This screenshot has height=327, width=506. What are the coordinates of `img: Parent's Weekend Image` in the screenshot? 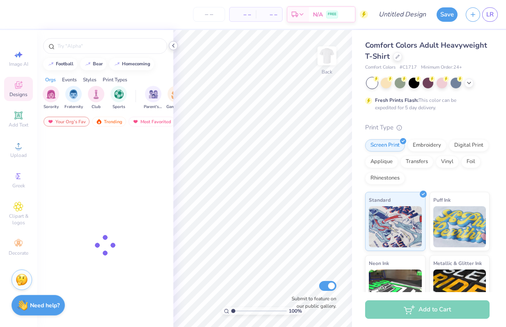 It's located at (153, 94).